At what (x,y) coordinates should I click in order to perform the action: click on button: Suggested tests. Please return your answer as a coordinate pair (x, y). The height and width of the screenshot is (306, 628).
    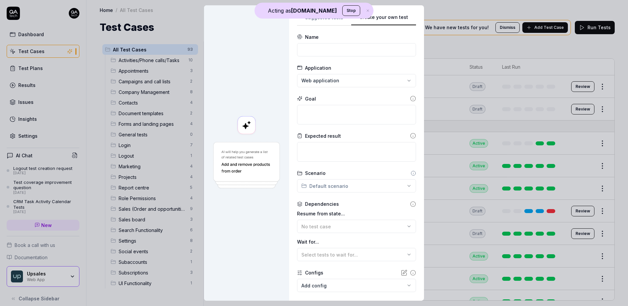
    Looking at the image, I should click on (324, 20).